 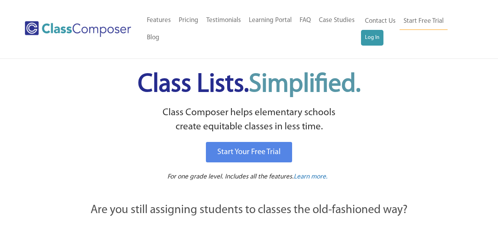 I want to click on img: Class Composer, so click(x=78, y=29).